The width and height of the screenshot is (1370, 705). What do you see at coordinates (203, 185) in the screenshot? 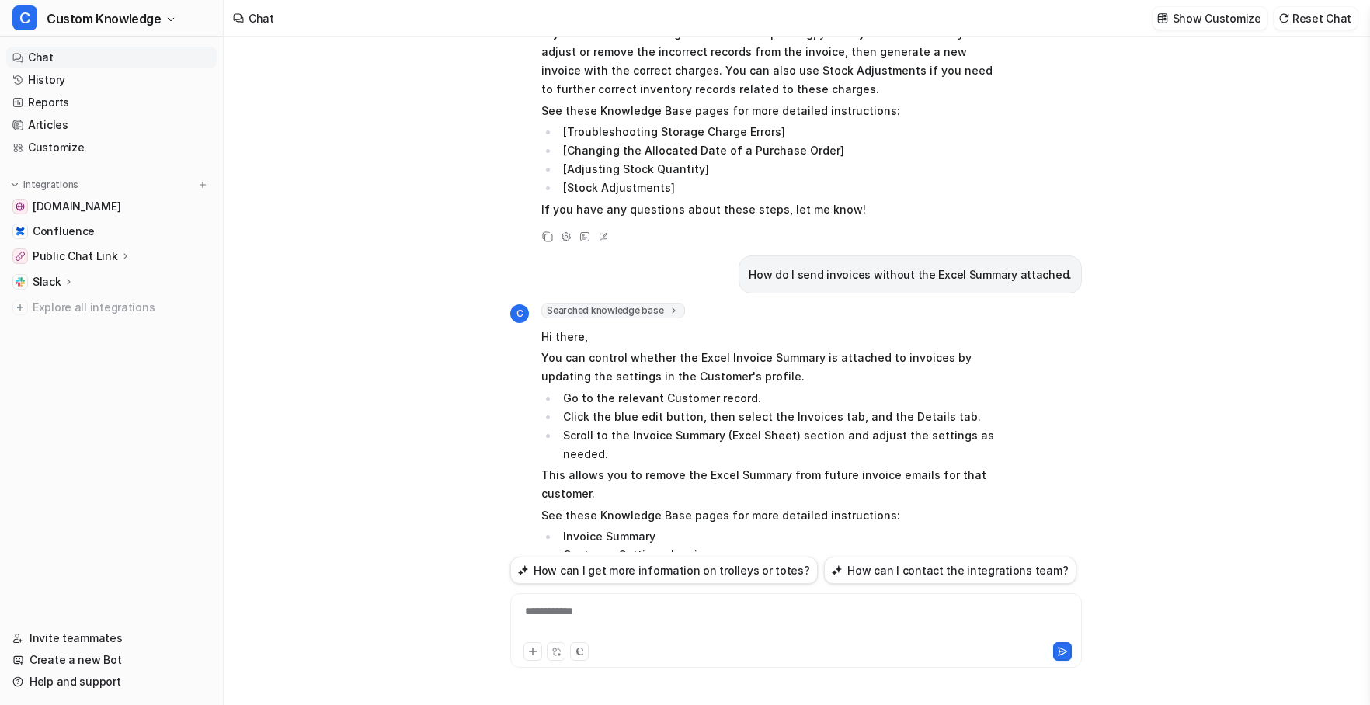
I see `img: menu_add.svg` at bounding box center [203, 185].